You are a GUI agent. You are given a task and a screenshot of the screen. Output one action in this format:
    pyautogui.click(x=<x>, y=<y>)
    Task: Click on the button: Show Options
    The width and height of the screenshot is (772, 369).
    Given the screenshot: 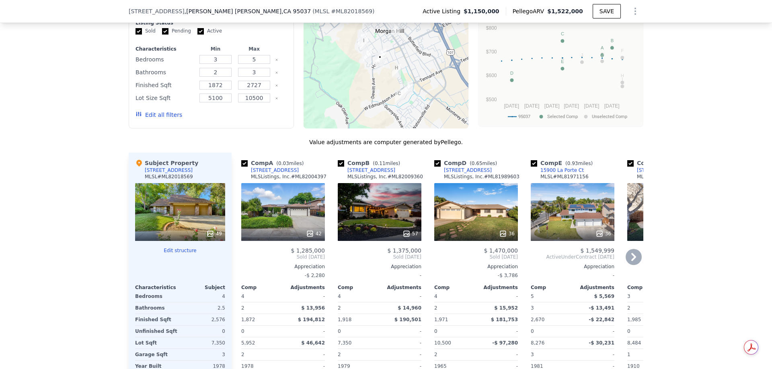 What is the action you would take?
    pyautogui.click(x=635, y=11)
    